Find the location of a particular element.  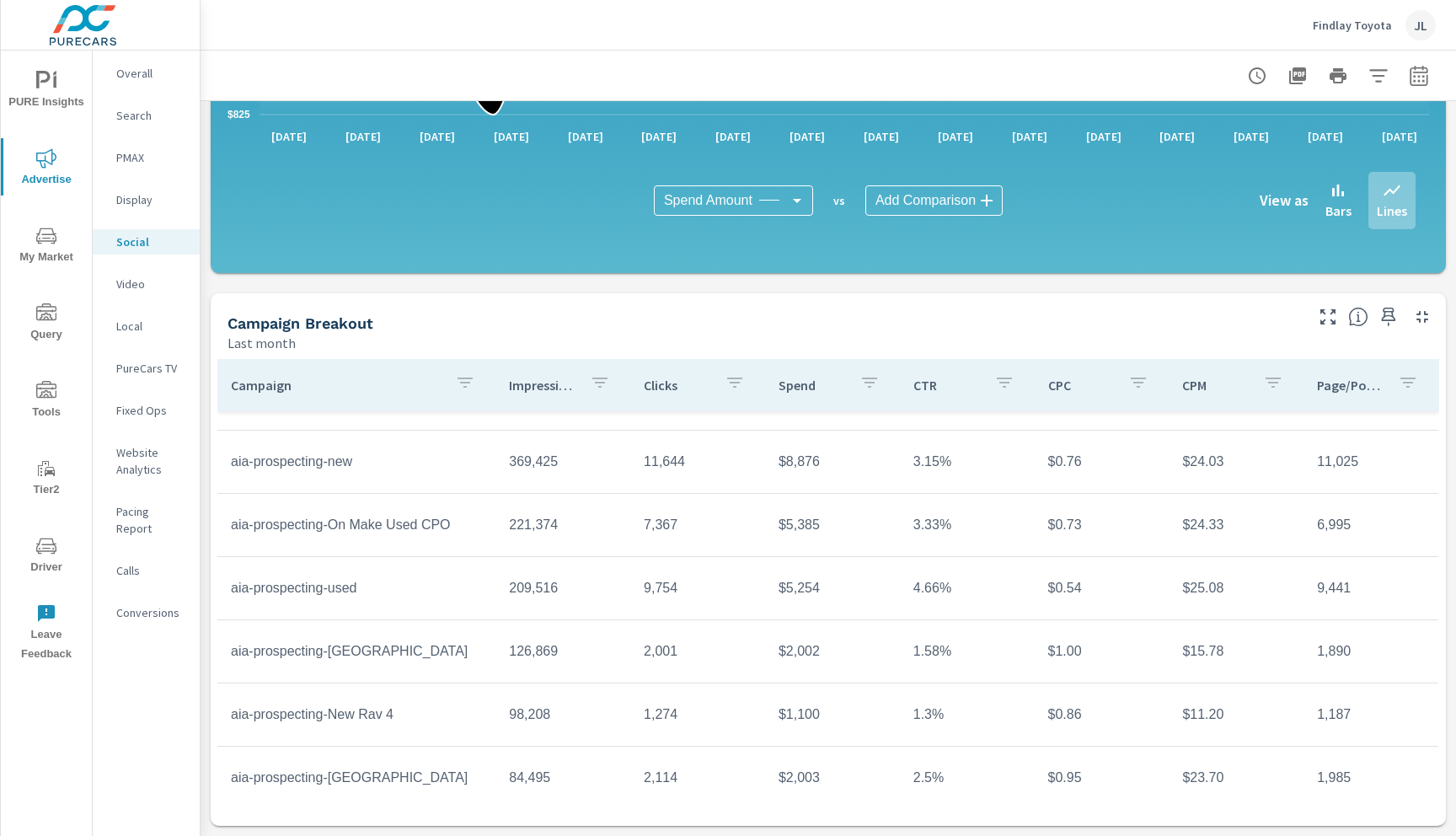

td: 6,995 is located at coordinates (1371, 525).